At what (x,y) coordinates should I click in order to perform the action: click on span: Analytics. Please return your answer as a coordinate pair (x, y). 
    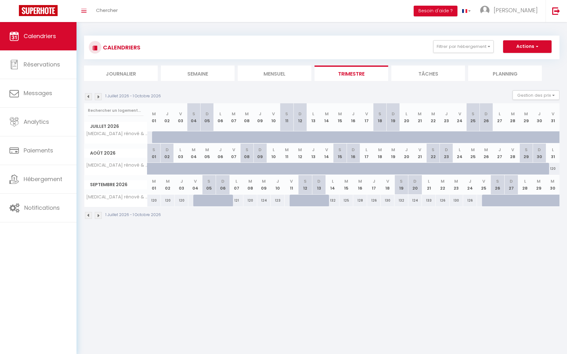
    Looking at the image, I should click on (36, 122).